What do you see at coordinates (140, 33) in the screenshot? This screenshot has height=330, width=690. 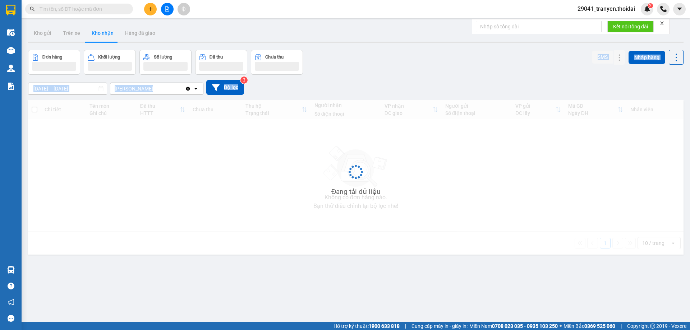 I see `button: Hàng đã giao` at bounding box center [140, 33].